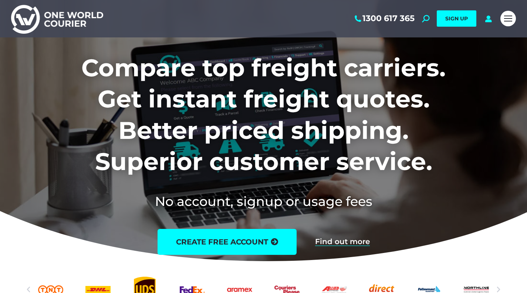 This screenshot has width=527, height=293. Describe the element at coordinates (457, 19) in the screenshot. I see `span: SIGN UP` at that location.